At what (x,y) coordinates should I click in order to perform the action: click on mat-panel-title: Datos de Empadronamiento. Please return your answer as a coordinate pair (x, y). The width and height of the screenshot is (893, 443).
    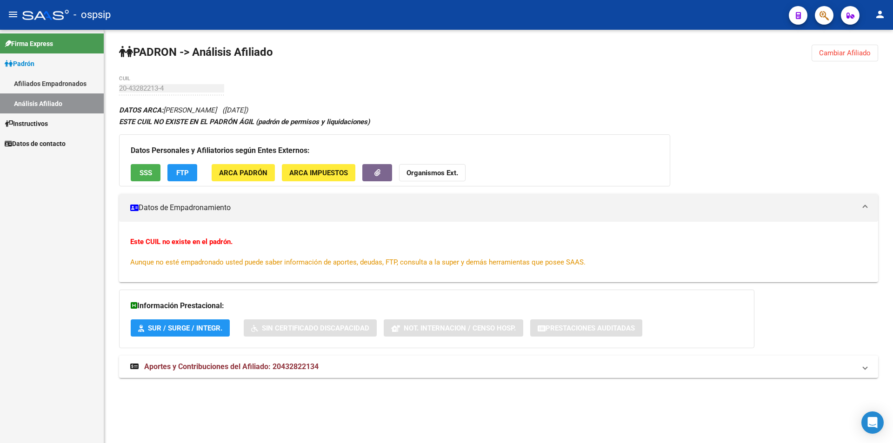
    Looking at the image, I should click on (493, 208).